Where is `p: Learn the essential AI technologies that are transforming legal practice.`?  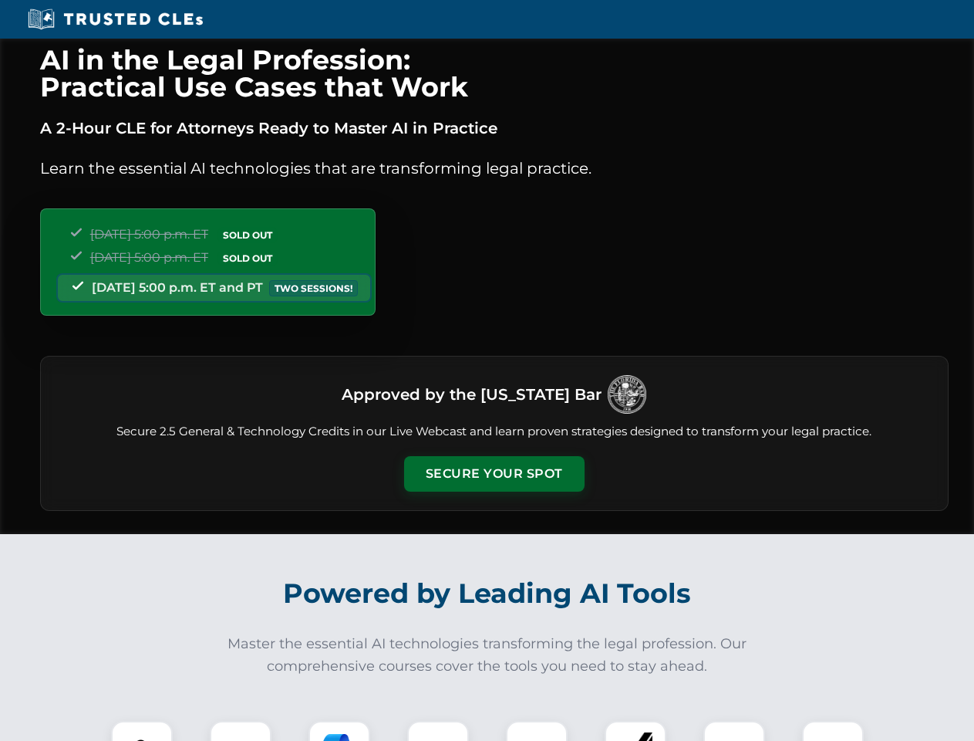
p: Learn the essential AI technologies that are transforming legal practice. is located at coordinates (495, 168).